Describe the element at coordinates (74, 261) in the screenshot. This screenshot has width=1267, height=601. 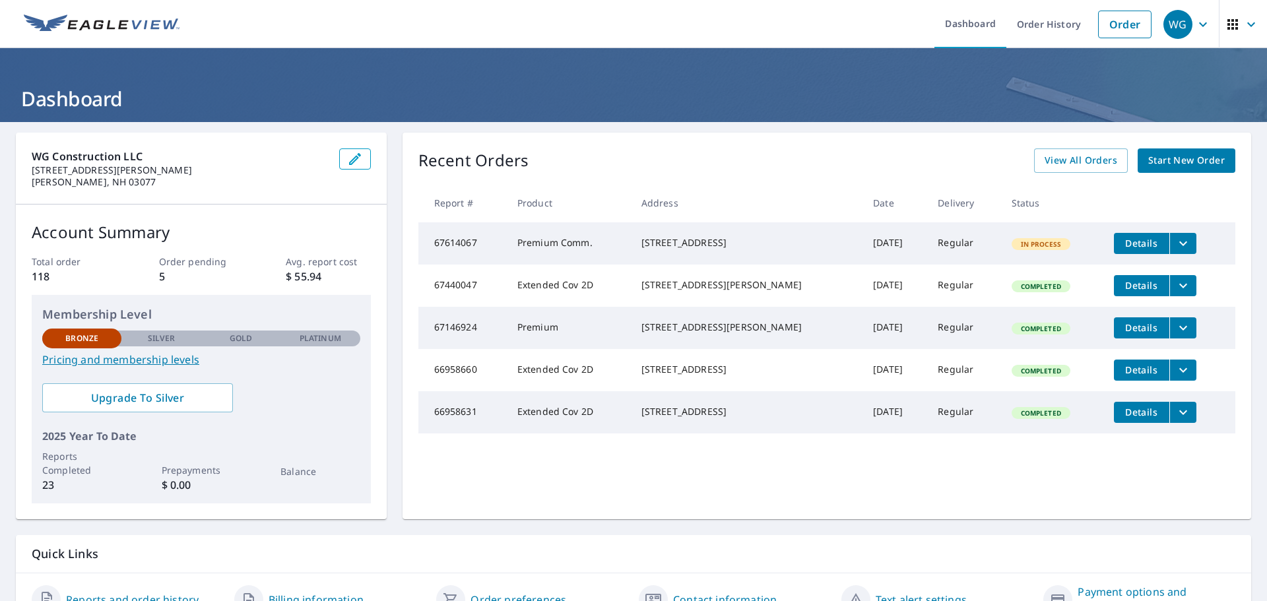
I see `p: Total order` at that location.